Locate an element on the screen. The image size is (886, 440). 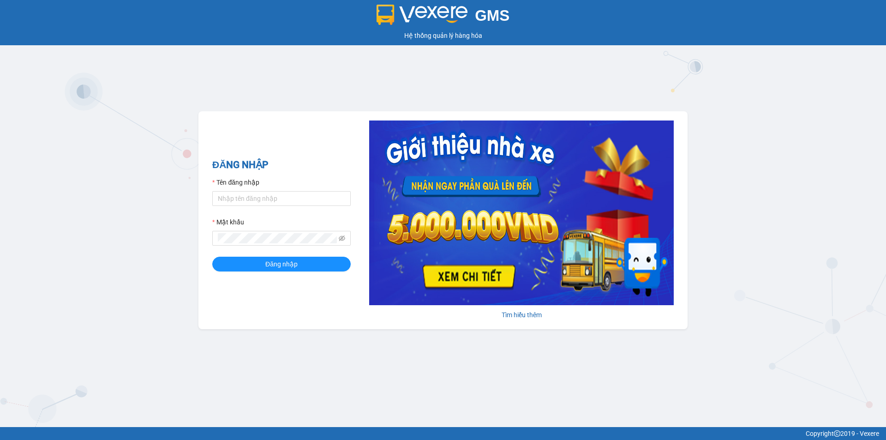
img: banner-0 is located at coordinates (522, 213).